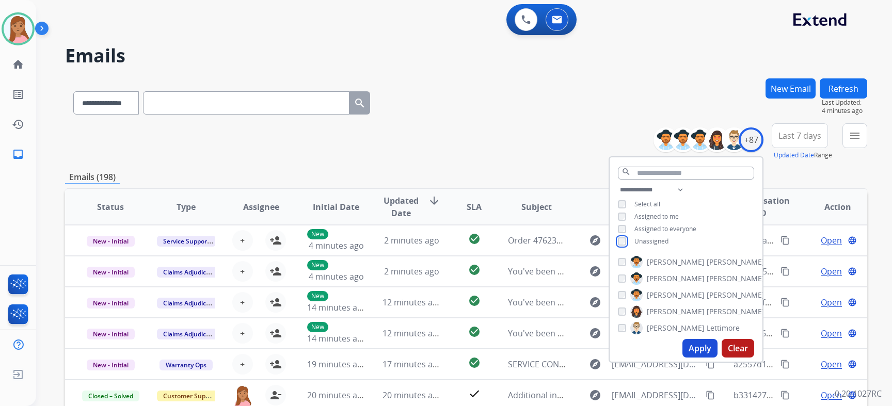 This screenshot has height=406, width=892. Describe the element at coordinates (800, 136) in the screenshot. I see `button: Last 7 days` at that location.